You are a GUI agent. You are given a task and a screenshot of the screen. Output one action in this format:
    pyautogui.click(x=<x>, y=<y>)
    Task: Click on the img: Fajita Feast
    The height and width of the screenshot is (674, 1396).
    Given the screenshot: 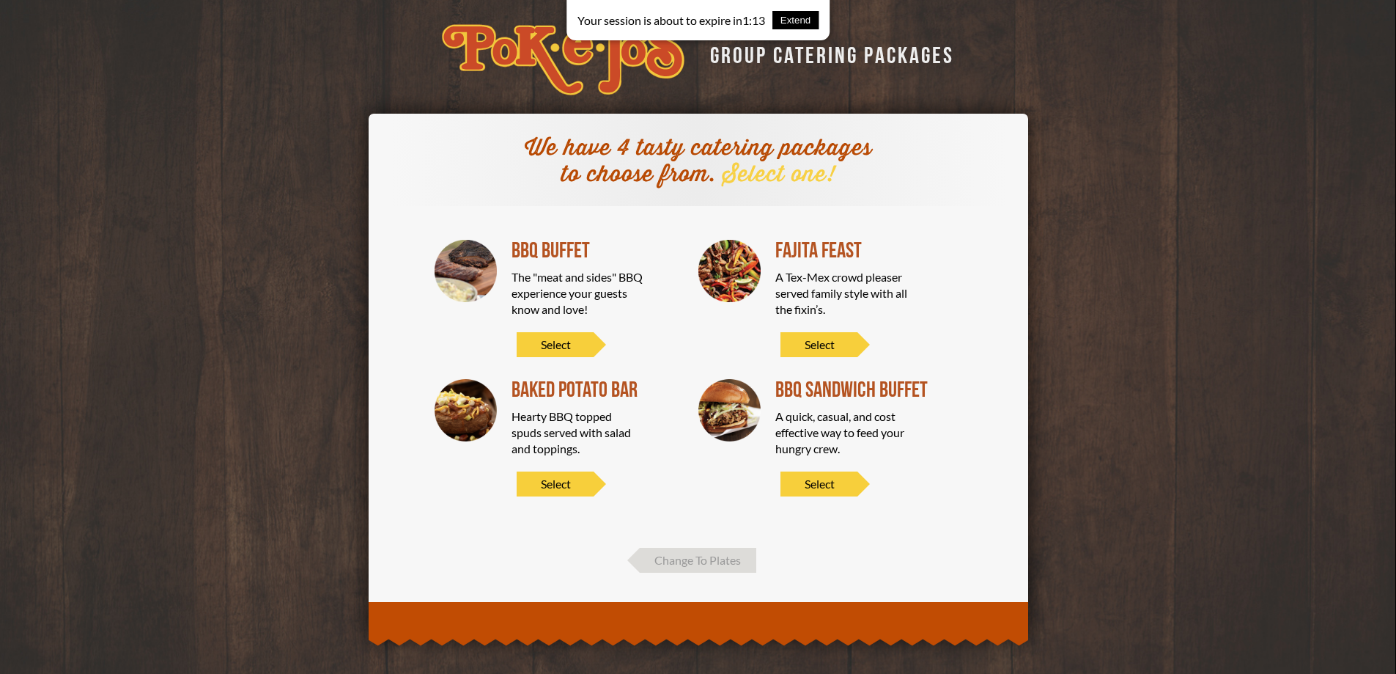 What is the action you would take?
    pyautogui.click(x=730, y=271)
    